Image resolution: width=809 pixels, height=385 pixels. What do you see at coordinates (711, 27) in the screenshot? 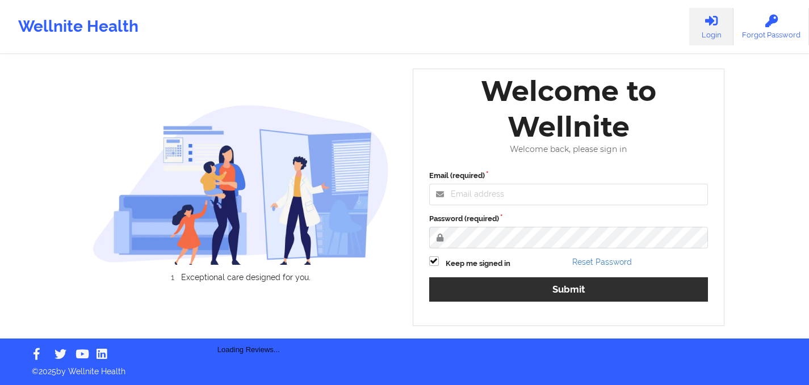
I see `a: Login` at bounding box center [711, 27].